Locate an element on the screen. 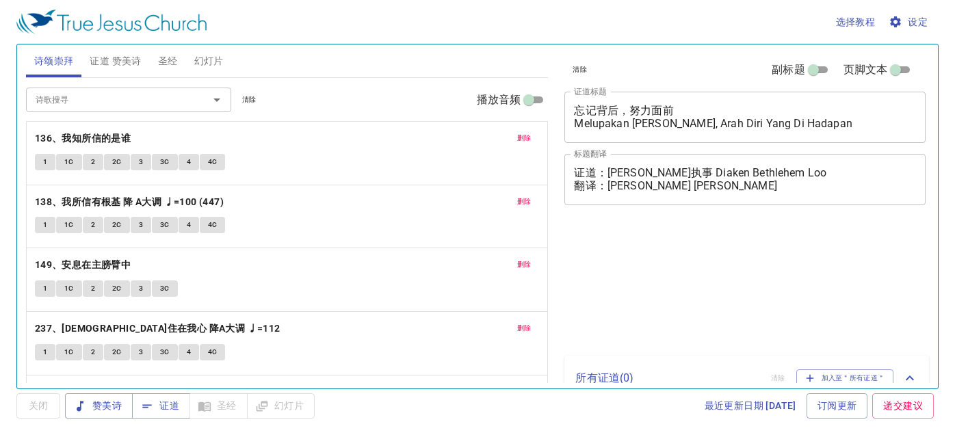 This screenshot has width=955, height=437. span: 幻灯片 is located at coordinates (209, 61).